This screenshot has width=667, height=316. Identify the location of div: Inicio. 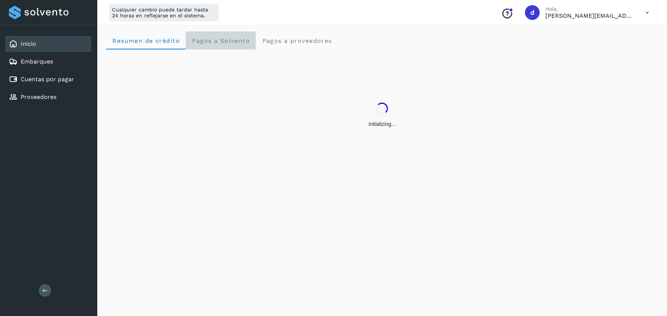
(48, 44).